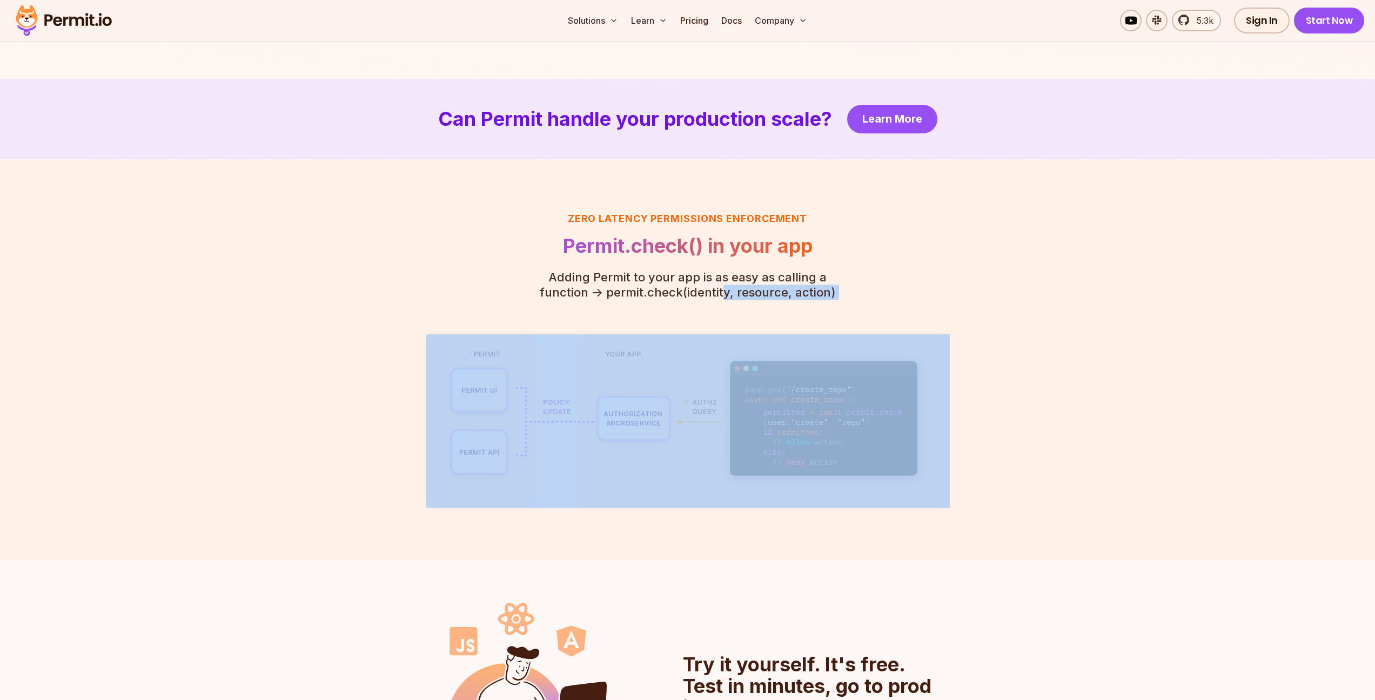  I want to click on a: Pricing, so click(694, 21).